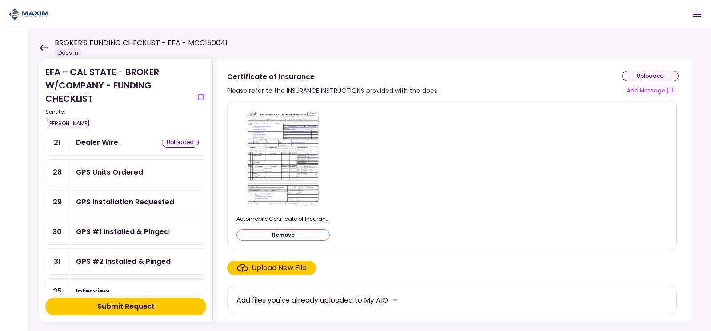 The image size is (711, 331). What do you see at coordinates (312, 300) in the screenshot?
I see `div: Add files you've already uploaded to My AIO` at bounding box center [312, 300].